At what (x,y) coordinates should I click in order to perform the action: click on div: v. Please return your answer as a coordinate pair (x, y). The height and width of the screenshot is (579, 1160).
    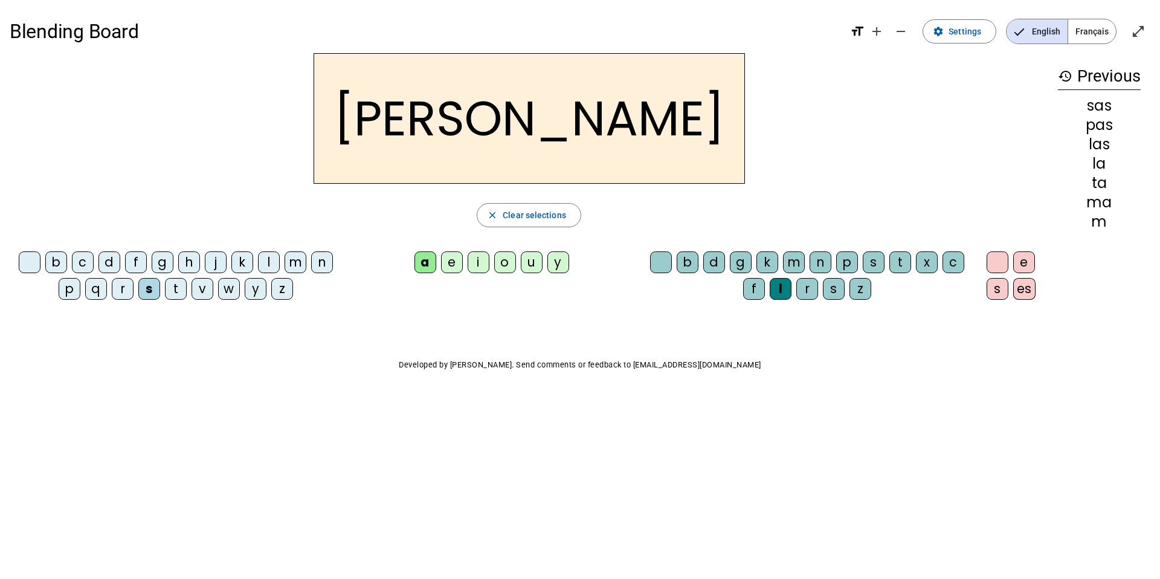
    Looking at the image, I should click on (202, 289).